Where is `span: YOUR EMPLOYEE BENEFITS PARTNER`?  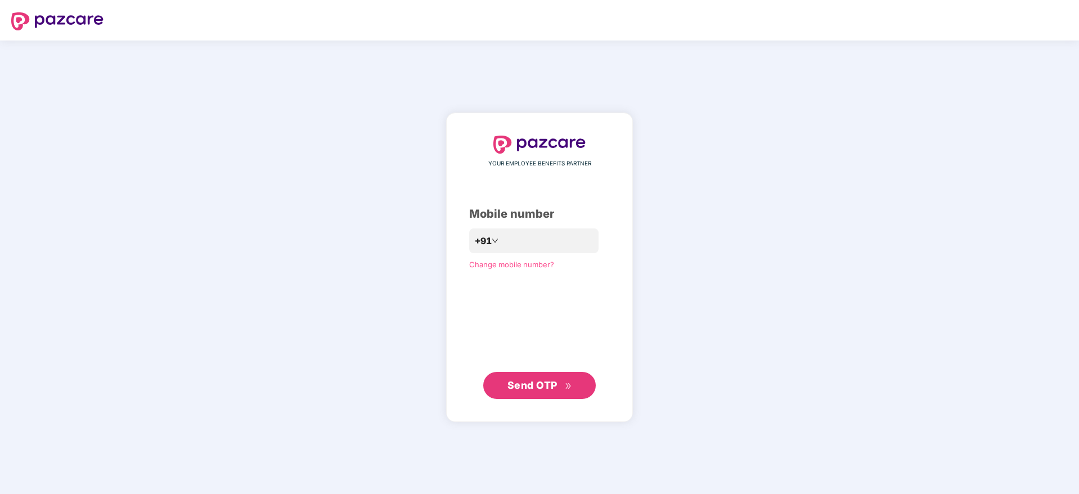
span: YOUR EMPLOYEE BENEFITS PARTNER is located at coordinates (539, 164).